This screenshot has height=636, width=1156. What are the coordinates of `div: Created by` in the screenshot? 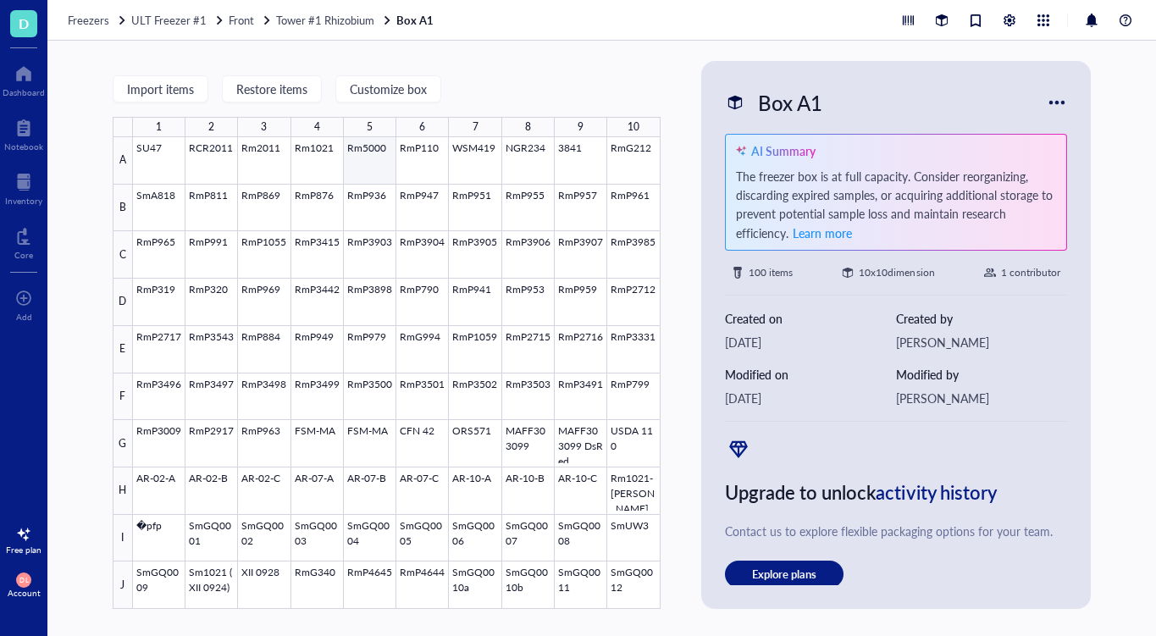 It's located at (982, 319).